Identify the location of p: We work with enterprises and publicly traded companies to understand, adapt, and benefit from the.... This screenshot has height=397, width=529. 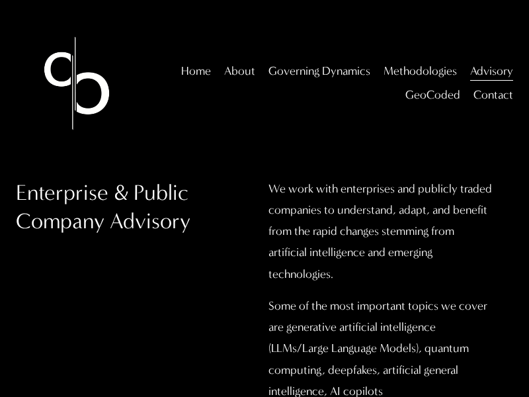
(380, 231).